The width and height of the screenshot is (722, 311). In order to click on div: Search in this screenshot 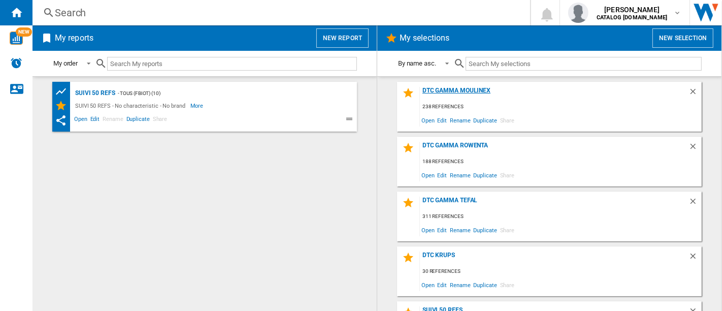, I will do `click(279, 13)`.